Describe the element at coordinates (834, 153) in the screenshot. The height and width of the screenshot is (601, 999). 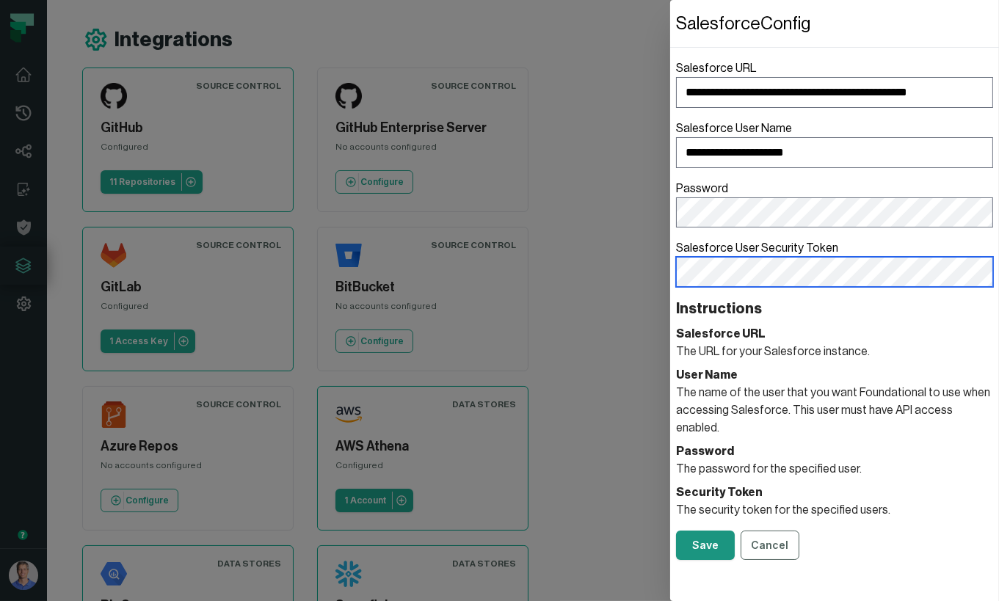
I see `input: Salesforce User Name` at that location.